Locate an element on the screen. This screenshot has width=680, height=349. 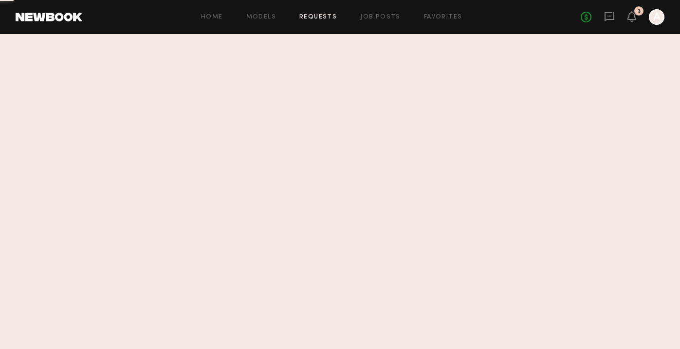
a: Favorites is located at coordinates (443, 17).